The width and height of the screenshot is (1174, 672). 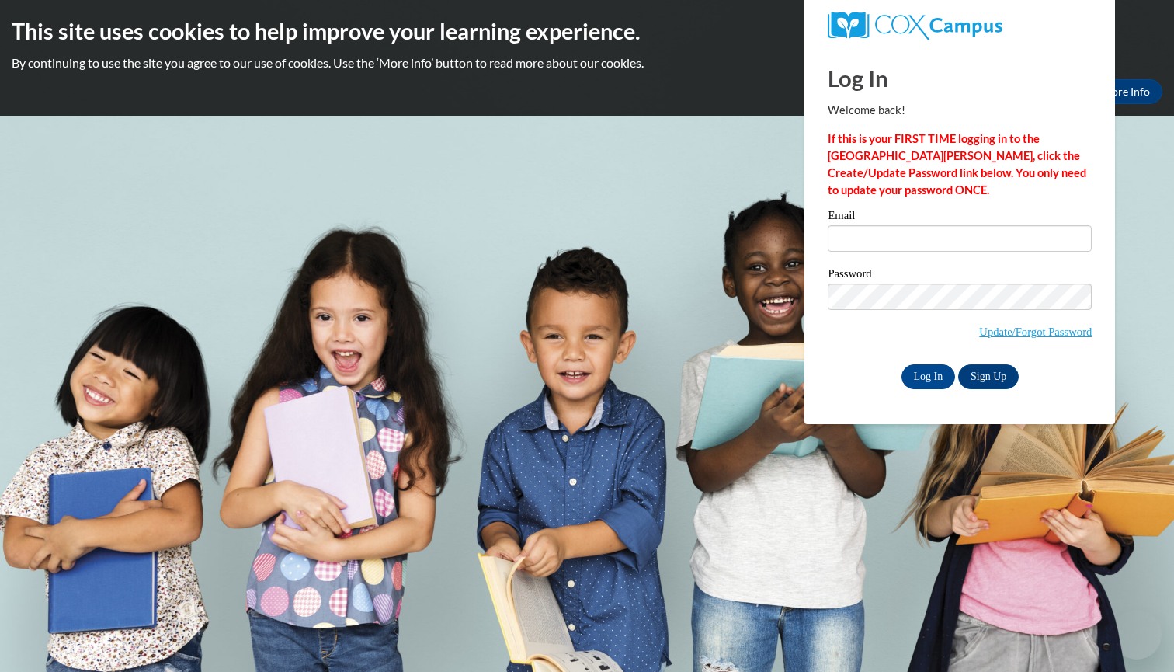 I want to click on label: Email, so click(x=960, y=217).